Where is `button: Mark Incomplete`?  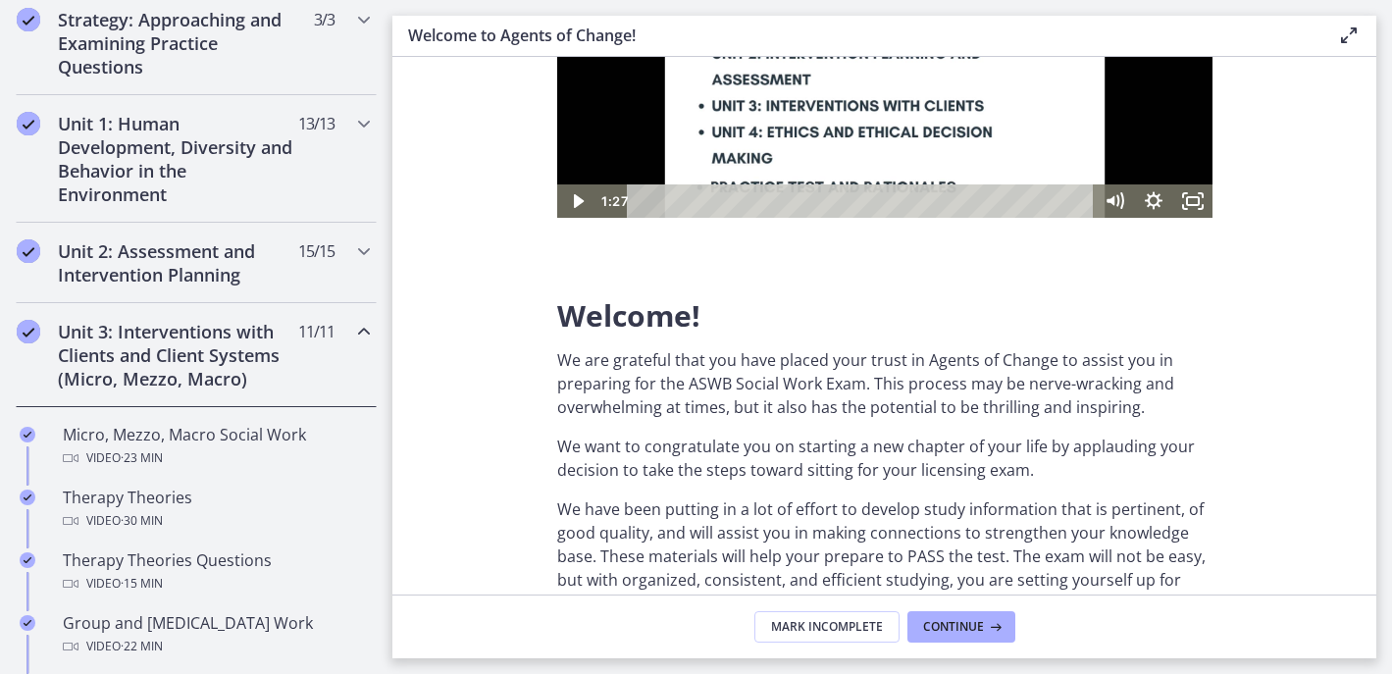 button: Mark Incomplete is located at coordinates (827, 627).